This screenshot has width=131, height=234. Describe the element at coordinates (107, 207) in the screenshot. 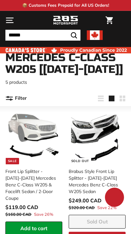

I see `span: Save 22%` at that location.